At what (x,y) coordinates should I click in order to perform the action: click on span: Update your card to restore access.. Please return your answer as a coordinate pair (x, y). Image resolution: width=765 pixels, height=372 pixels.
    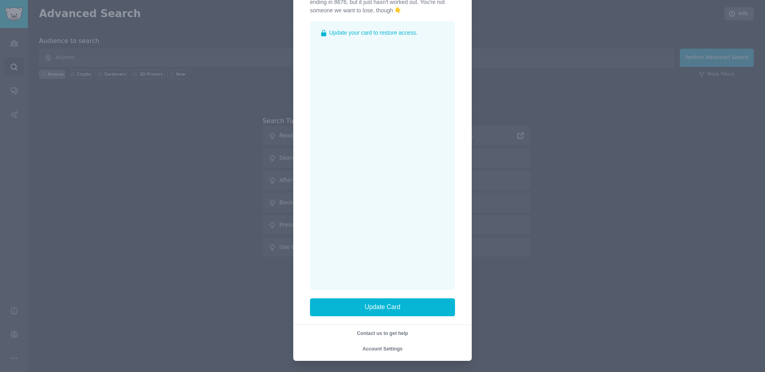
    Looking at the image, I should click on (374, 33).